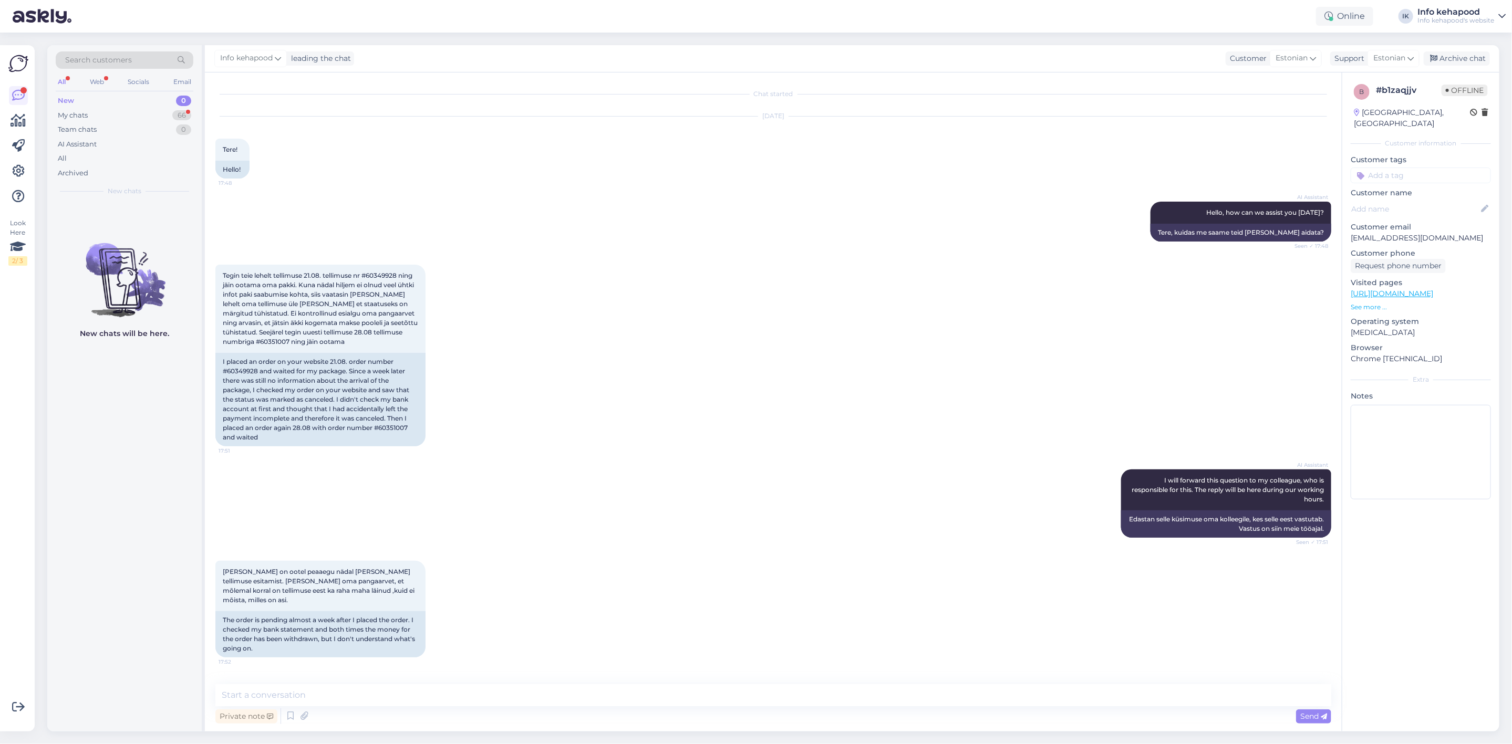  I want to click on p: Customer tags, so click(1421, 160).